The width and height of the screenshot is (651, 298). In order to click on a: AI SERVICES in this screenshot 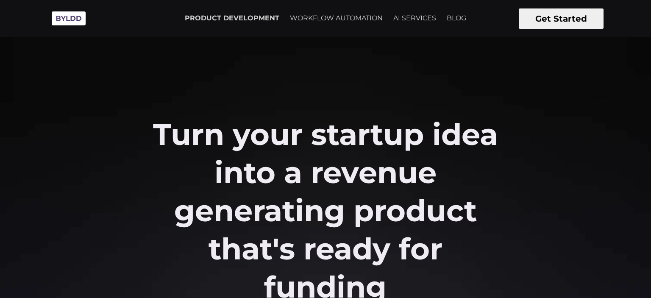, I will do `click(415, 18)`.